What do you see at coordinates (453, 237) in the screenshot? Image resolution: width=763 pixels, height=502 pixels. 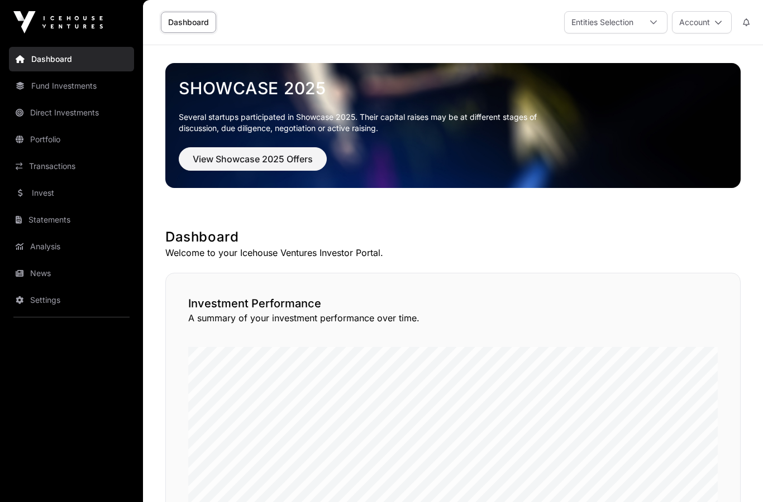 I see `h1: Dashboard` at bounding box center [453, 237].